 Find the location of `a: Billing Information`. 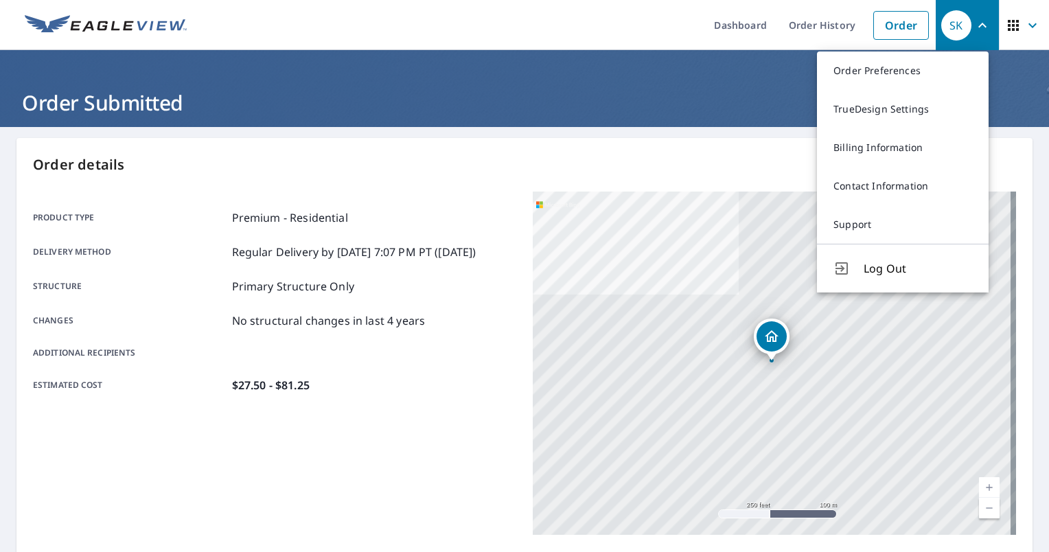

a: Billing Information is located at coordinates (902, 148).